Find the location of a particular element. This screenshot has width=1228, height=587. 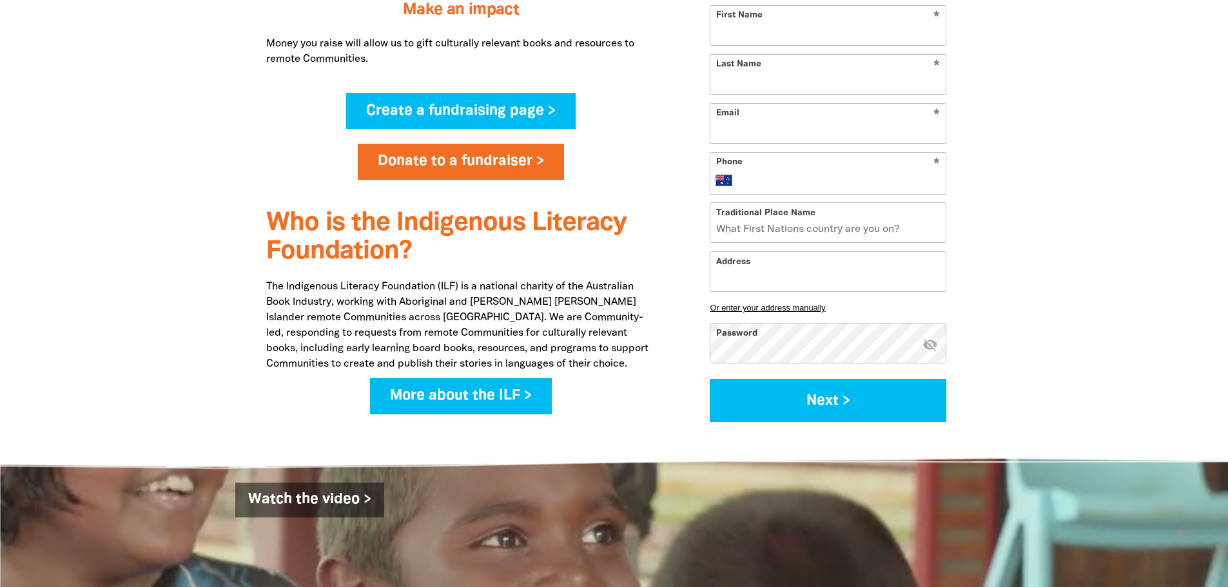

i: Hide password is located at coordinates (930, 345).